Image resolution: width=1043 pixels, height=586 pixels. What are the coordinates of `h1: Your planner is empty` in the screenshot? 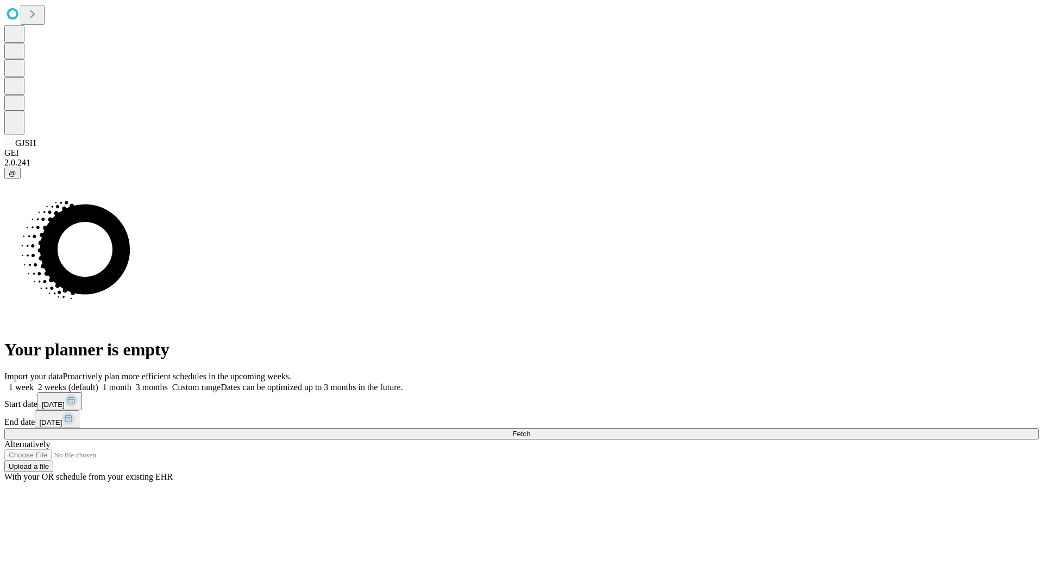 It's located at (521, 350).